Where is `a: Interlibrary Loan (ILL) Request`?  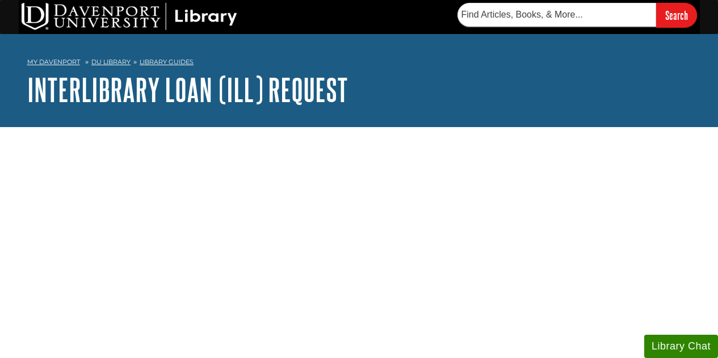
a: Interlibrary Loan (ILL) Request is located at coordinates (187, 90).